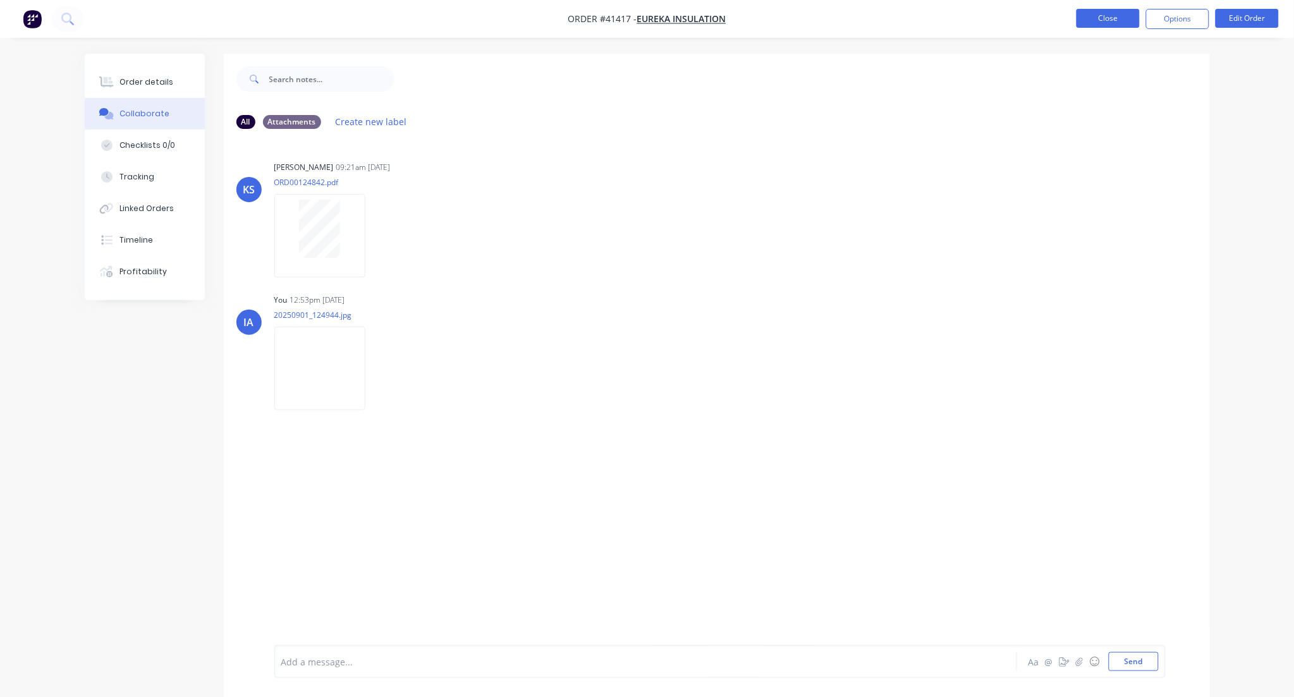  I want to click on div: Collaborate, so click(144, 114).